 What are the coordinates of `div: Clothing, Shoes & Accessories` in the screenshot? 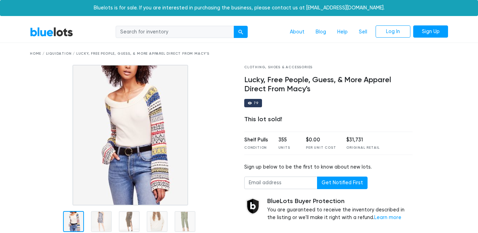 It's located at (329, 67).